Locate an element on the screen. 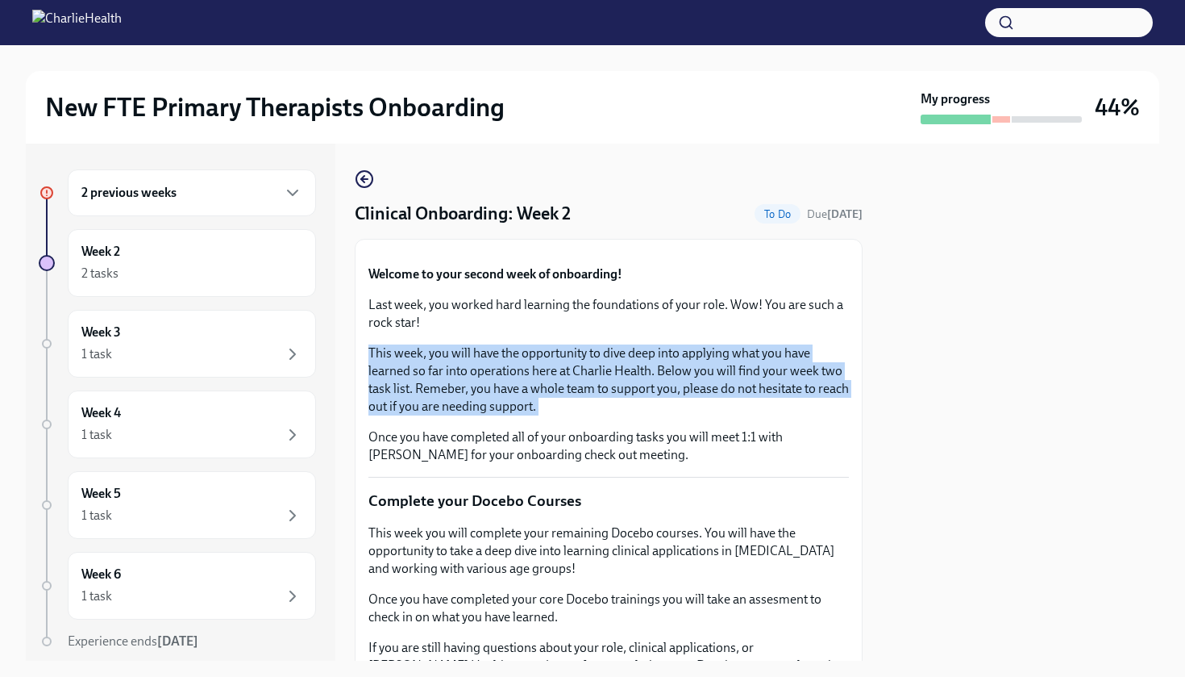  strong: Welcome to your second week of onboarding! is located at coordinates (495, 273).